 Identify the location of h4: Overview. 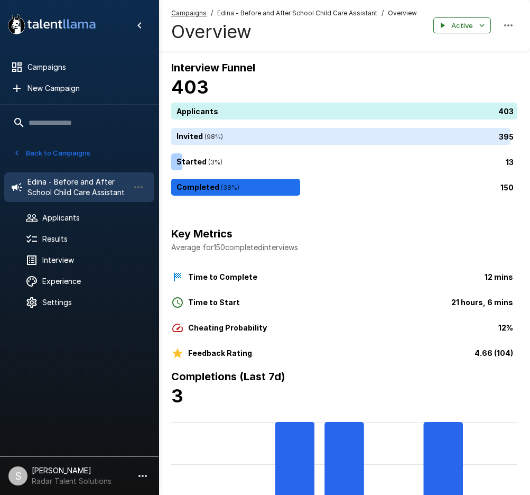
(294, 32).